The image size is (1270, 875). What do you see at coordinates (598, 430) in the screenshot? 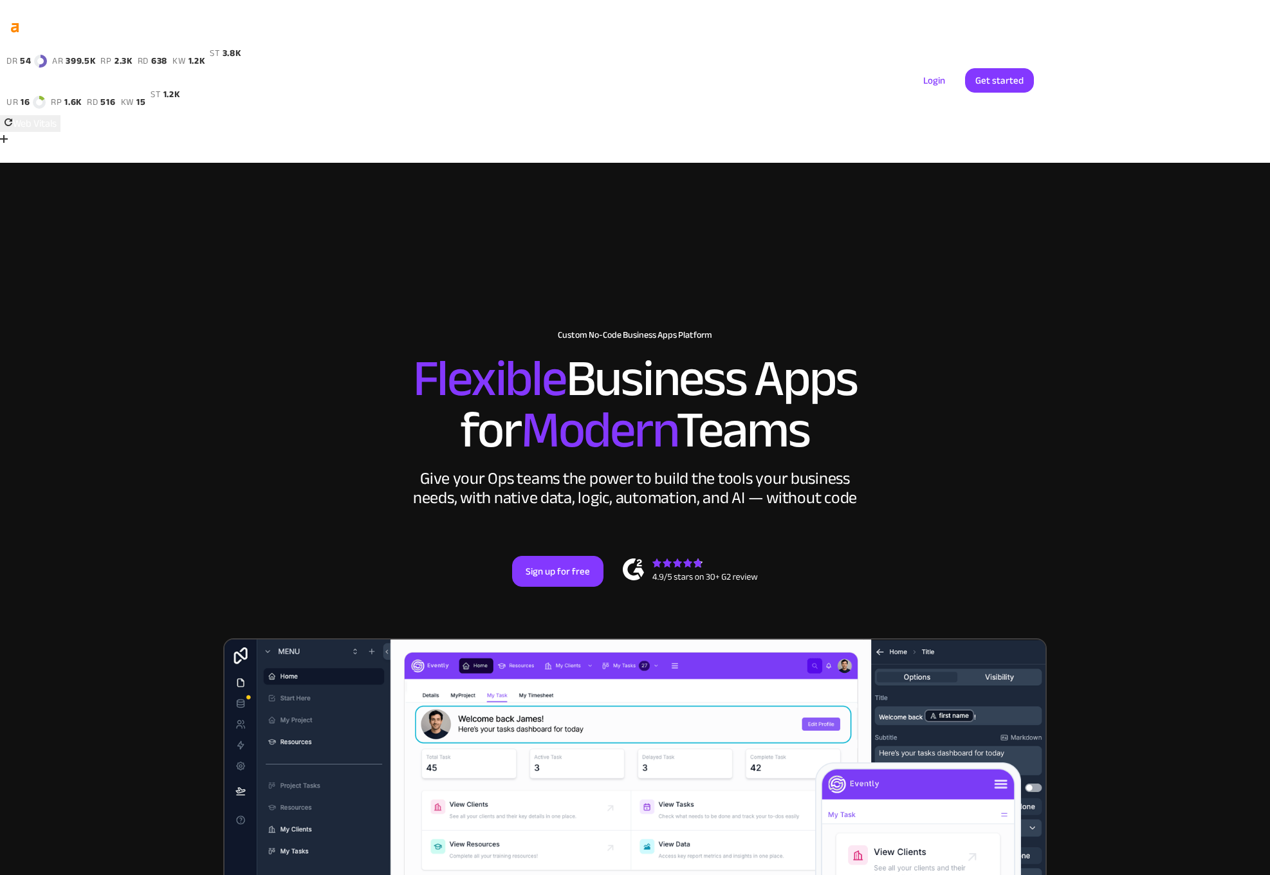
I see `span: Modern` at bounding box center [598, 430].